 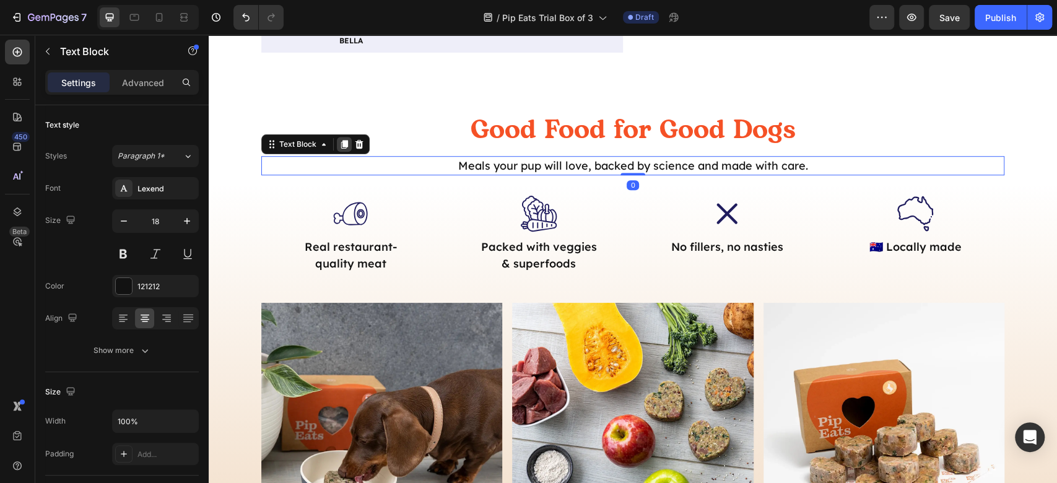 I want to click on input: Auto, so click(x=155, y=421).